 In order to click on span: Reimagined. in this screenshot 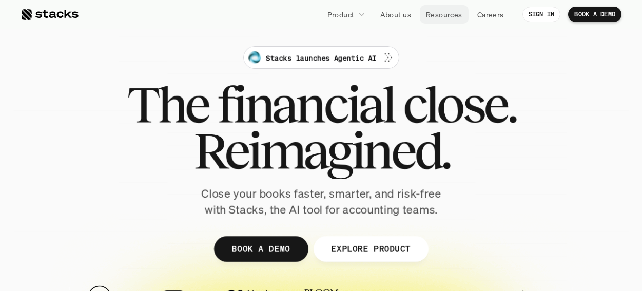, I will do `click(321, 150)`.